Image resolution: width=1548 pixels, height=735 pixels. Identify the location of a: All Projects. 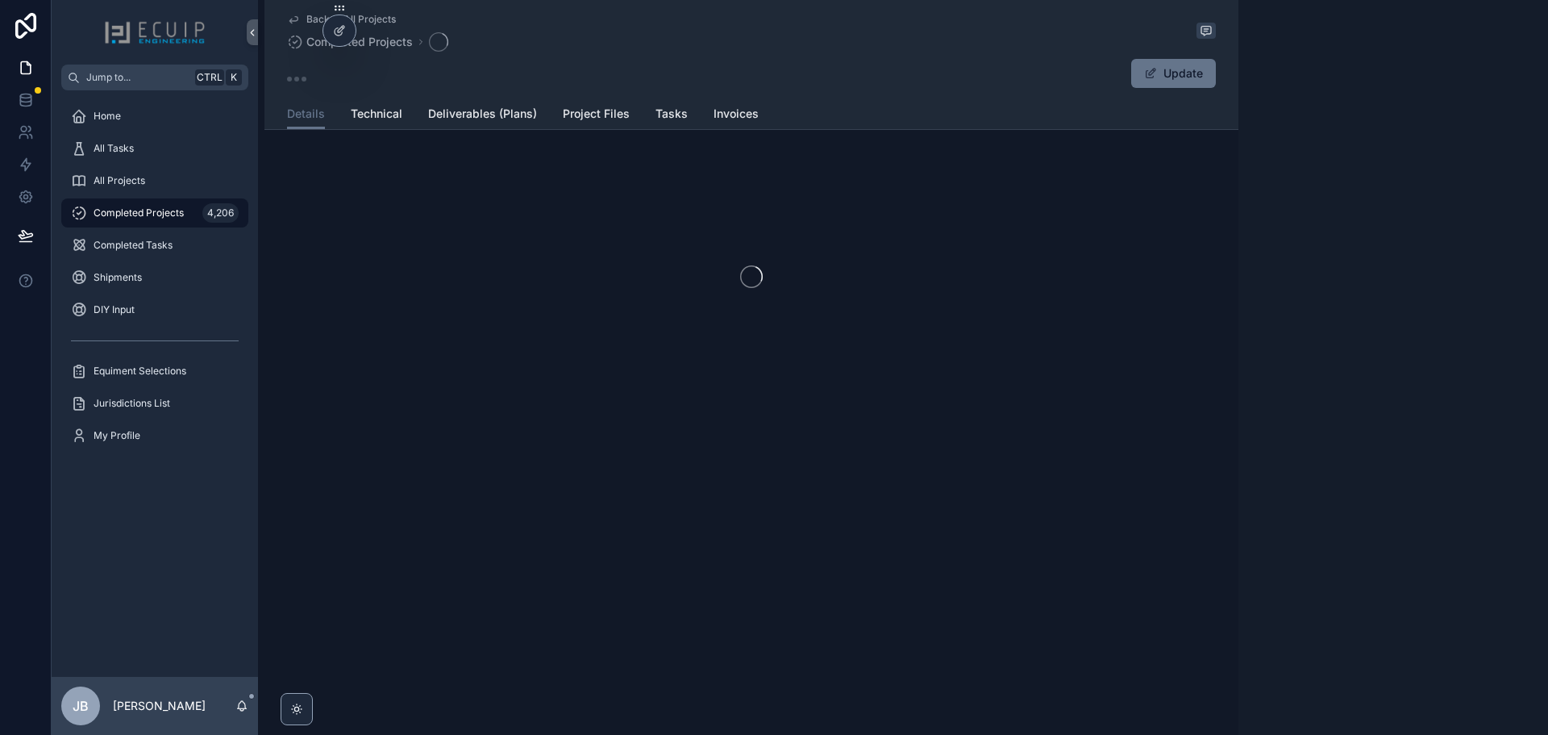
(155, 181).